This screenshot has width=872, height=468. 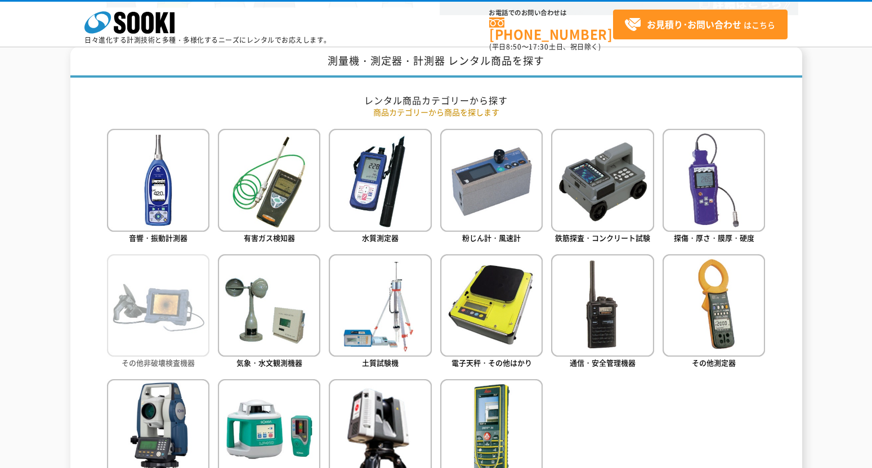 What do you see at coordinates (602, 187) in the screenshot?
I see `a: 鉄筋探査・コンクリート試験` at bounding box center [602, 187].